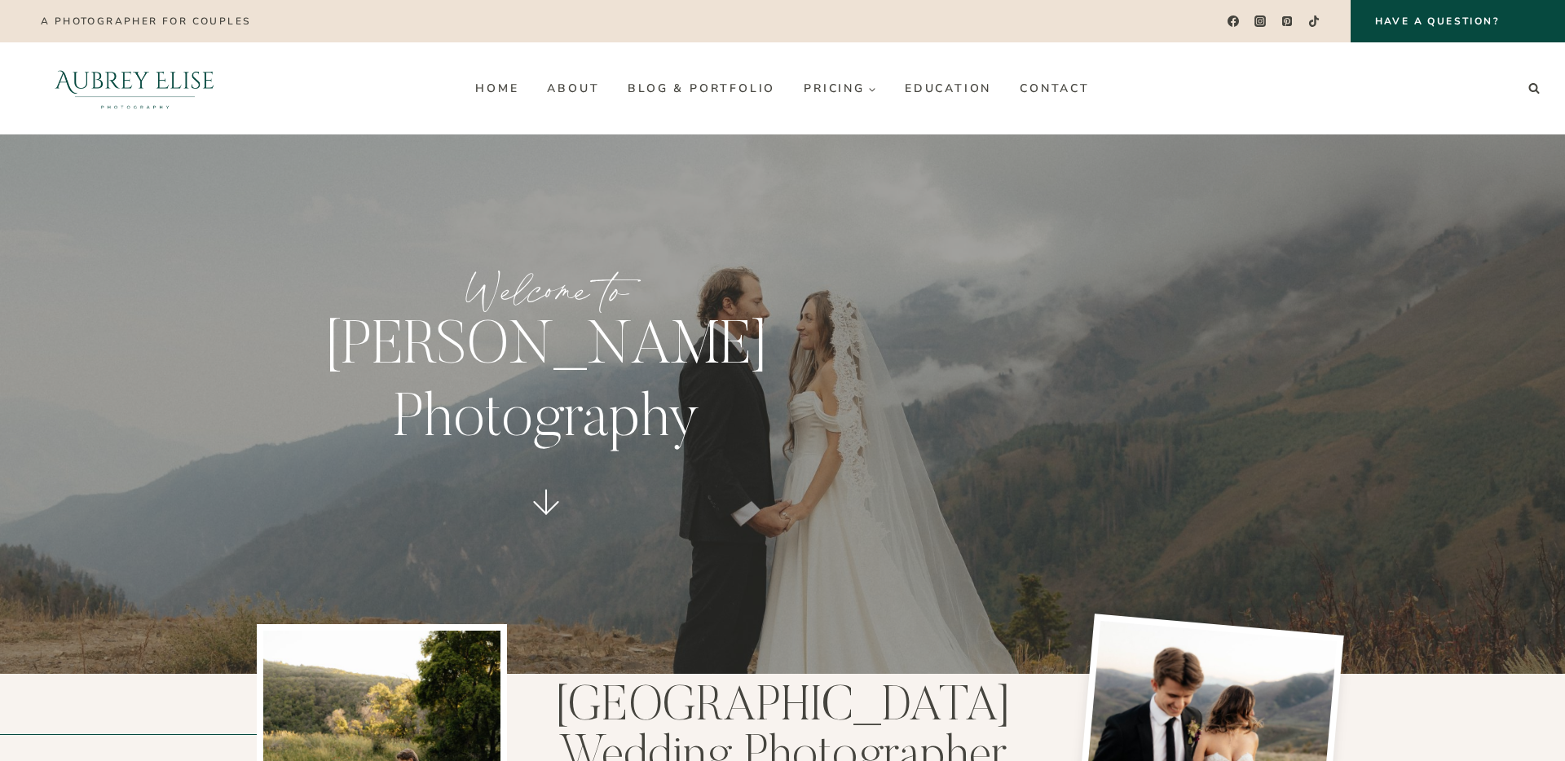 This screenshot has width=1565, height=761. I want to click on a: Pricing, so click(840, 89).